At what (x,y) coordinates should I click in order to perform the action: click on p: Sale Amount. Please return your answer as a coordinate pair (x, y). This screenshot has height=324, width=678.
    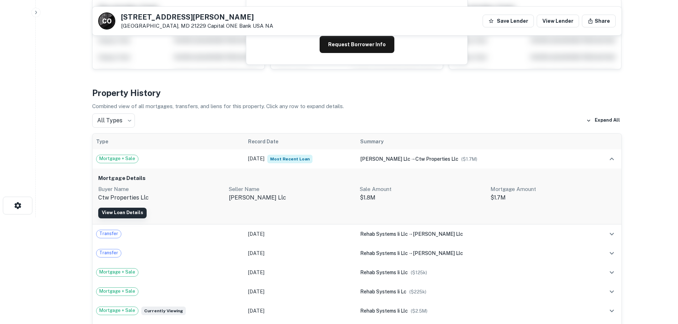
    Looking at the image, I should click on (422, 189).